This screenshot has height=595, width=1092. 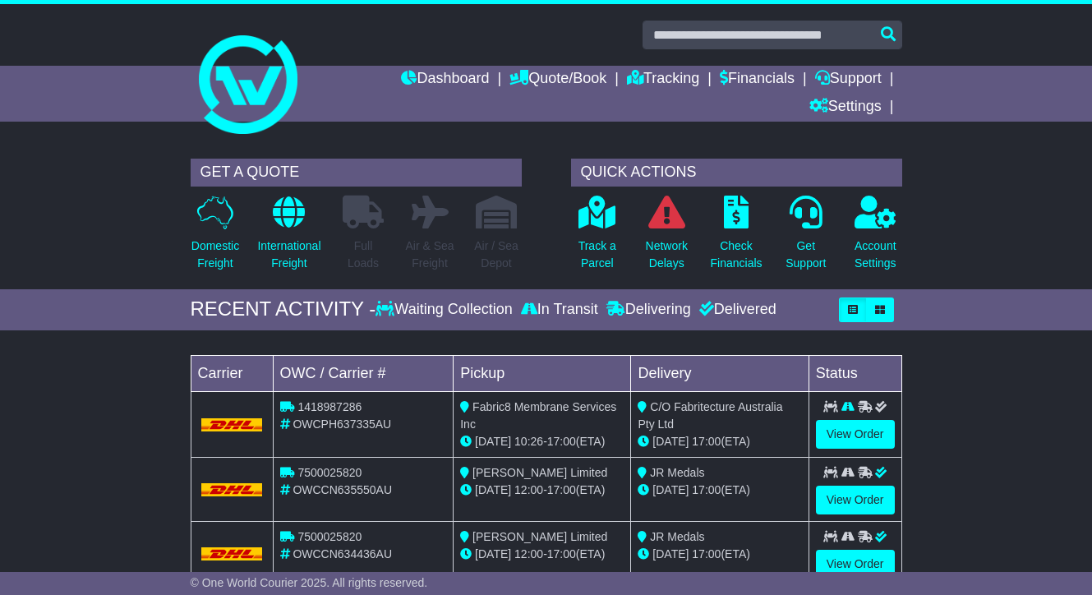 What do you see at coordinates (429, 255) in the screenshot?
I see `p: Air & Sea Freight` at bounding box center [429, 255].